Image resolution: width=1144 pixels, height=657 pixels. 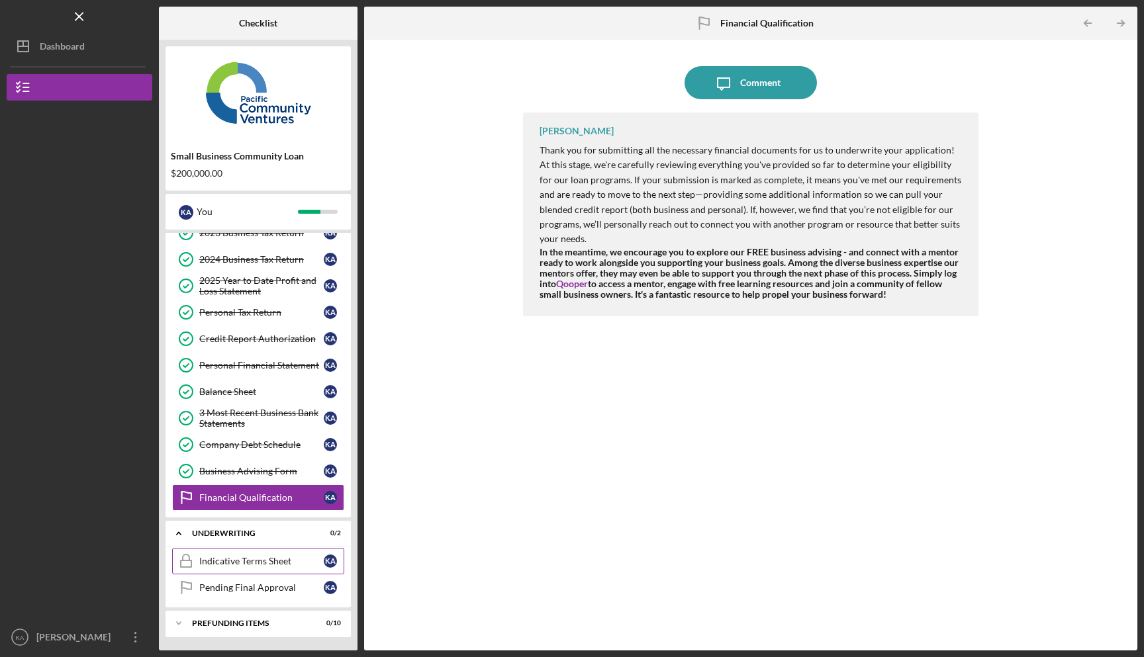 I want to click on a: Personal Tax ReturnKA, so click(x=258, y=312).